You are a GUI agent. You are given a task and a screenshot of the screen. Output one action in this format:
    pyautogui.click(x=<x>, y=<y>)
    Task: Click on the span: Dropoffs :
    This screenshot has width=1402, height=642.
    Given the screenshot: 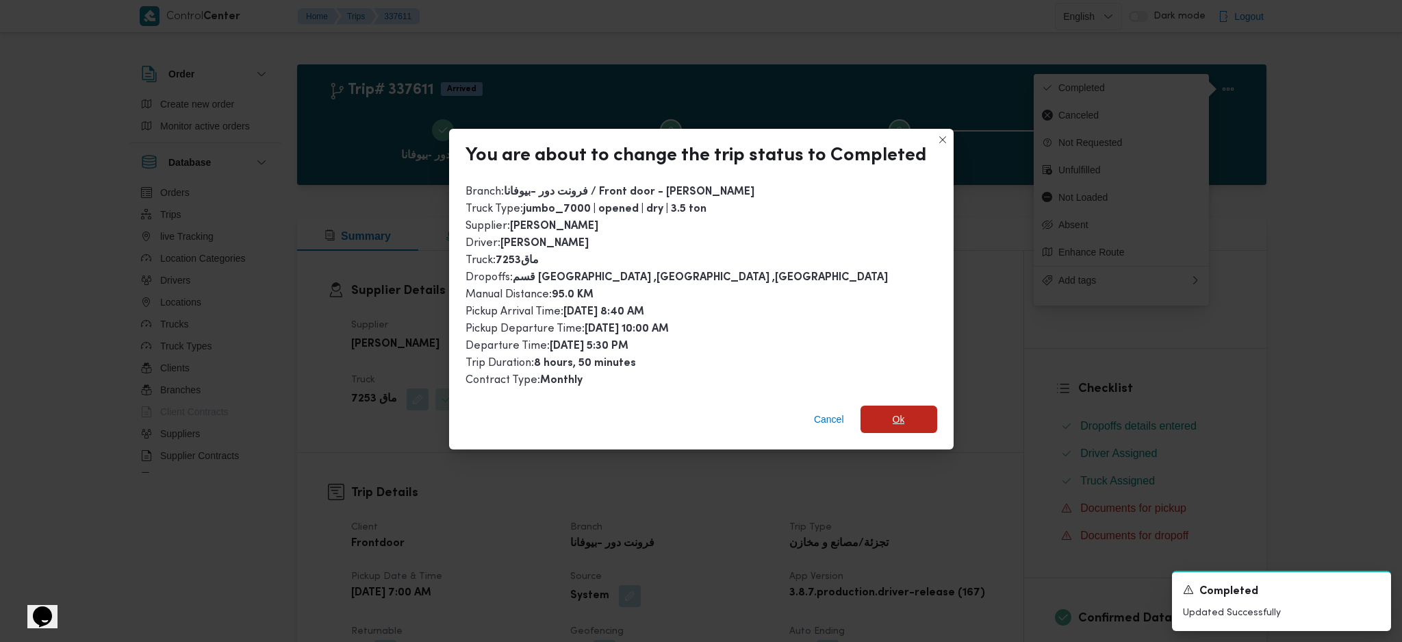 What is the action you would take?
    pyautogui.click(x=677, y=277)
    